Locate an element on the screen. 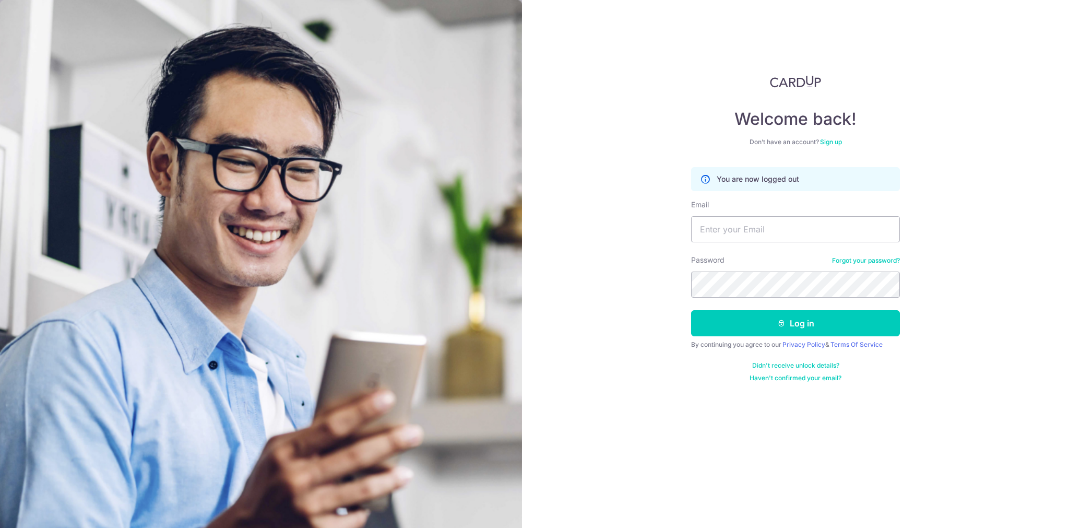 This screenshot has height=528, width=1069. button: Log in is located at coordinates (796, 323).